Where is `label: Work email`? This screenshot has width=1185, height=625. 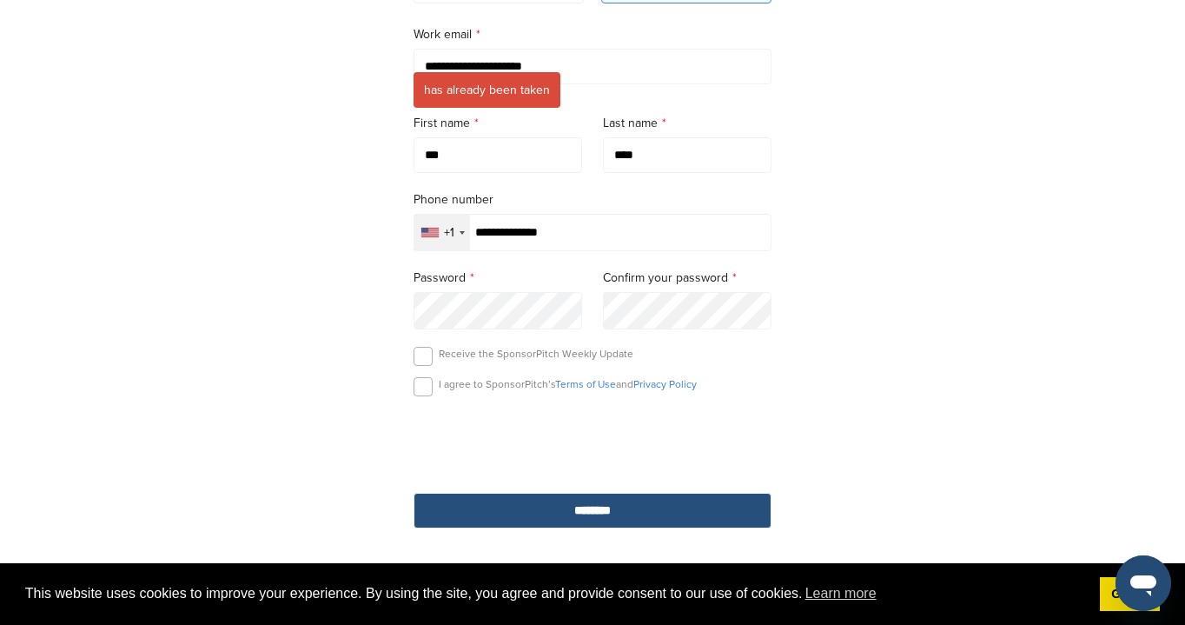 label: Work email is located at coordinates (592, 35).